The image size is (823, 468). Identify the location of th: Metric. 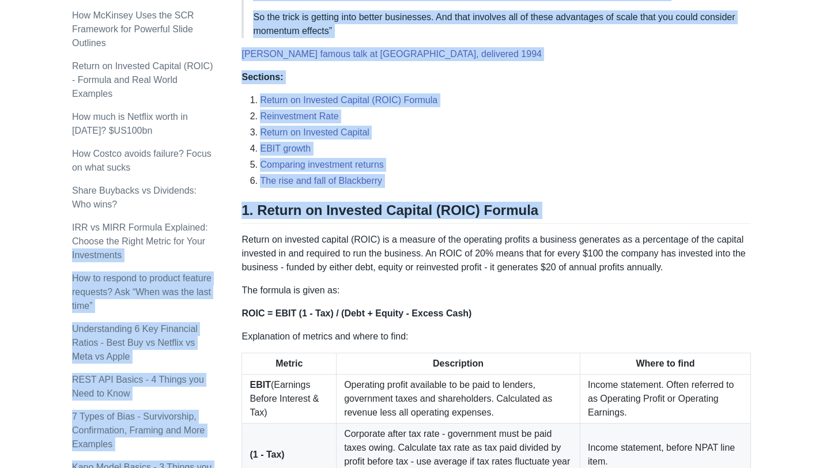
(289, 364).